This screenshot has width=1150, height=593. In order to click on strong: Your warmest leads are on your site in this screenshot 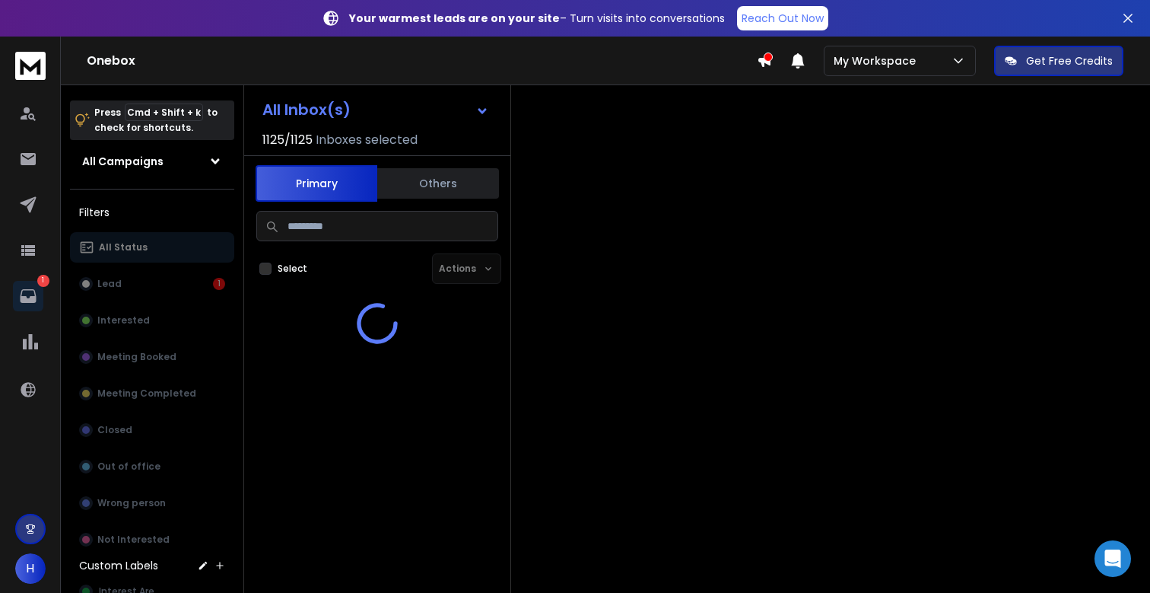, I will do `click(454, 18)`.